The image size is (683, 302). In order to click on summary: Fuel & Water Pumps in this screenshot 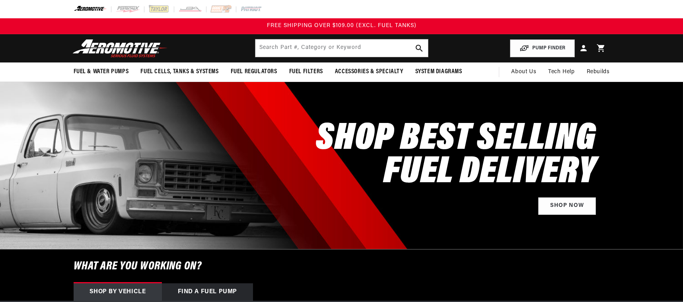, I will do `click(101, 72)`.